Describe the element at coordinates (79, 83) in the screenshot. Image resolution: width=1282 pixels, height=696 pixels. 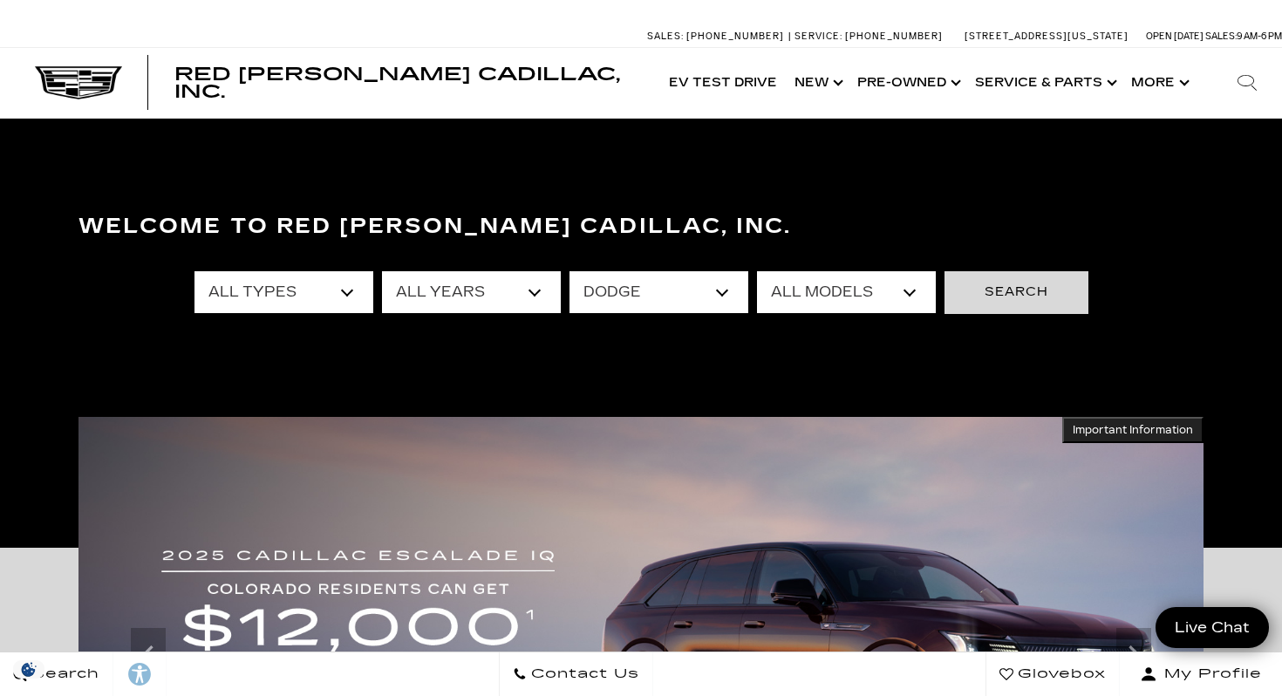
I see `a: Cadillac Dark Logo with Cadillac White Text` at that location.